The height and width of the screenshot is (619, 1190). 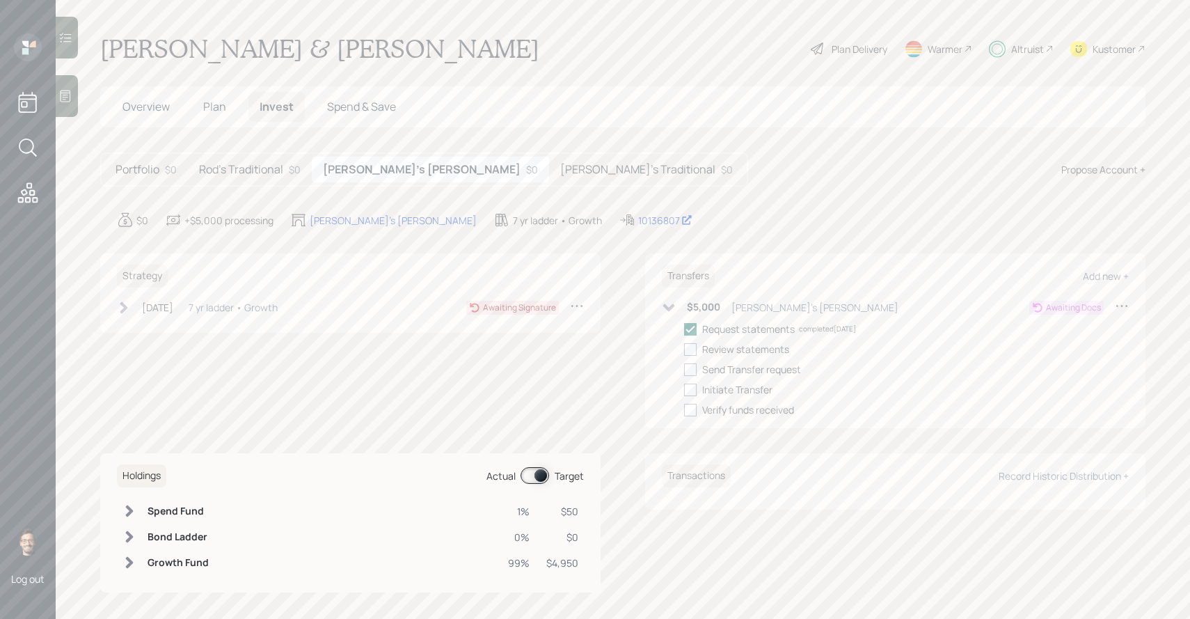 I want to click on div: $50, so click(x=562, y=511).